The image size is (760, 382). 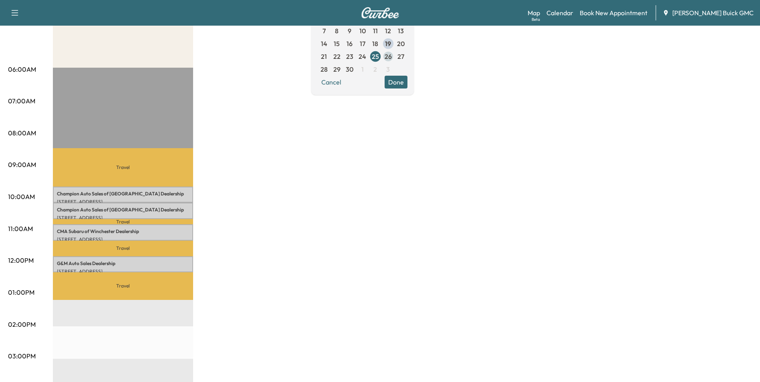 What do you see at coordinates (337, 44) in the screenshot?
I see `span: 15` at bounding box center [337, 44].